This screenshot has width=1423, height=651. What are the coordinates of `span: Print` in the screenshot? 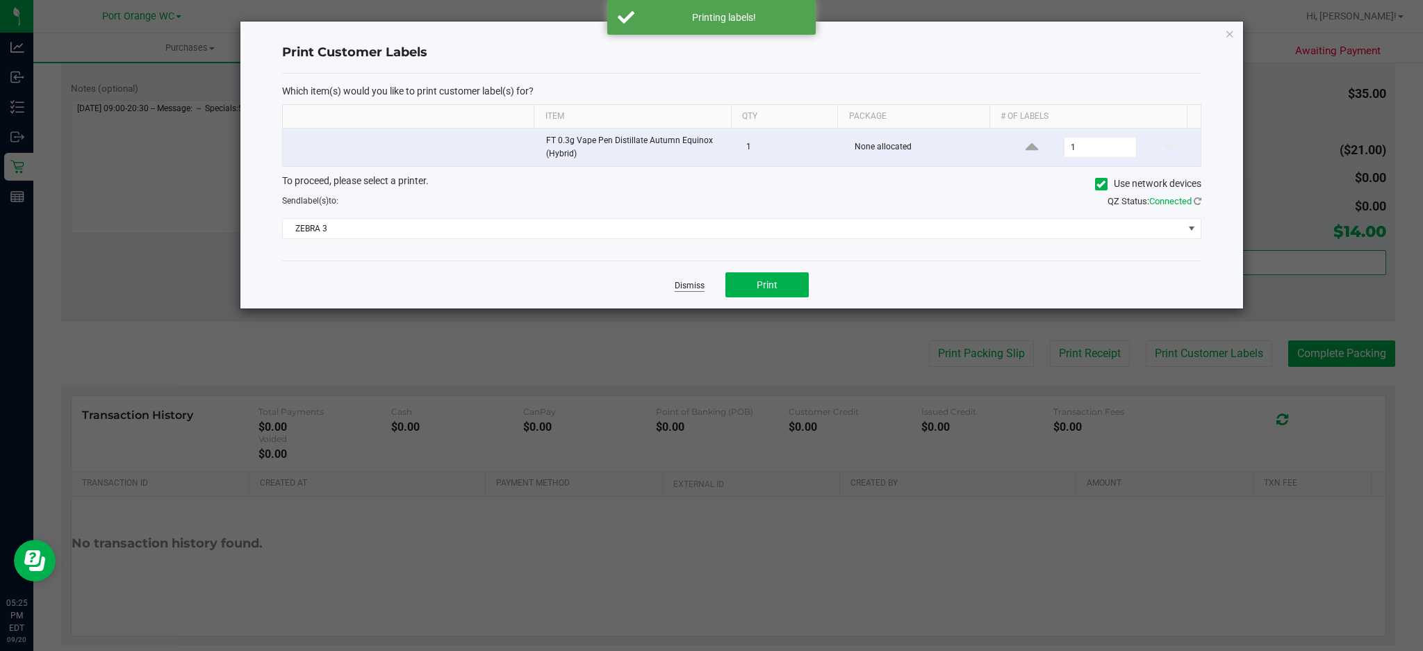 It's located at (767, 285).